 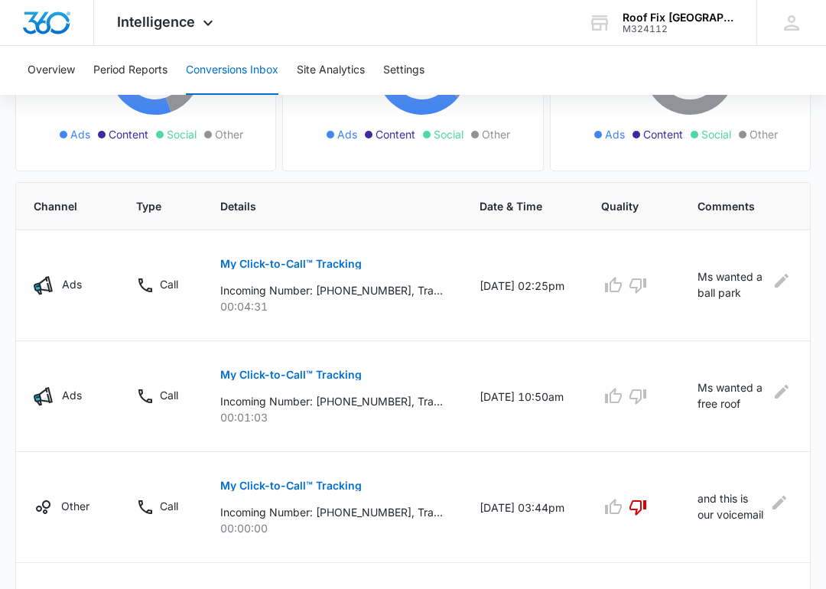 I want to click on button: Settings, so click(x=404, y=70).